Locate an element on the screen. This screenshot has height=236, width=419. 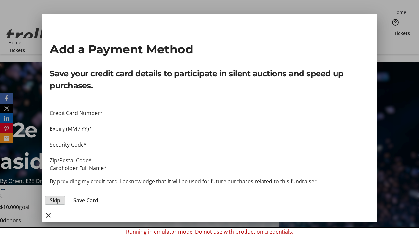
label: Expiry (MM / YY)* is located at coordinates (71, 129).